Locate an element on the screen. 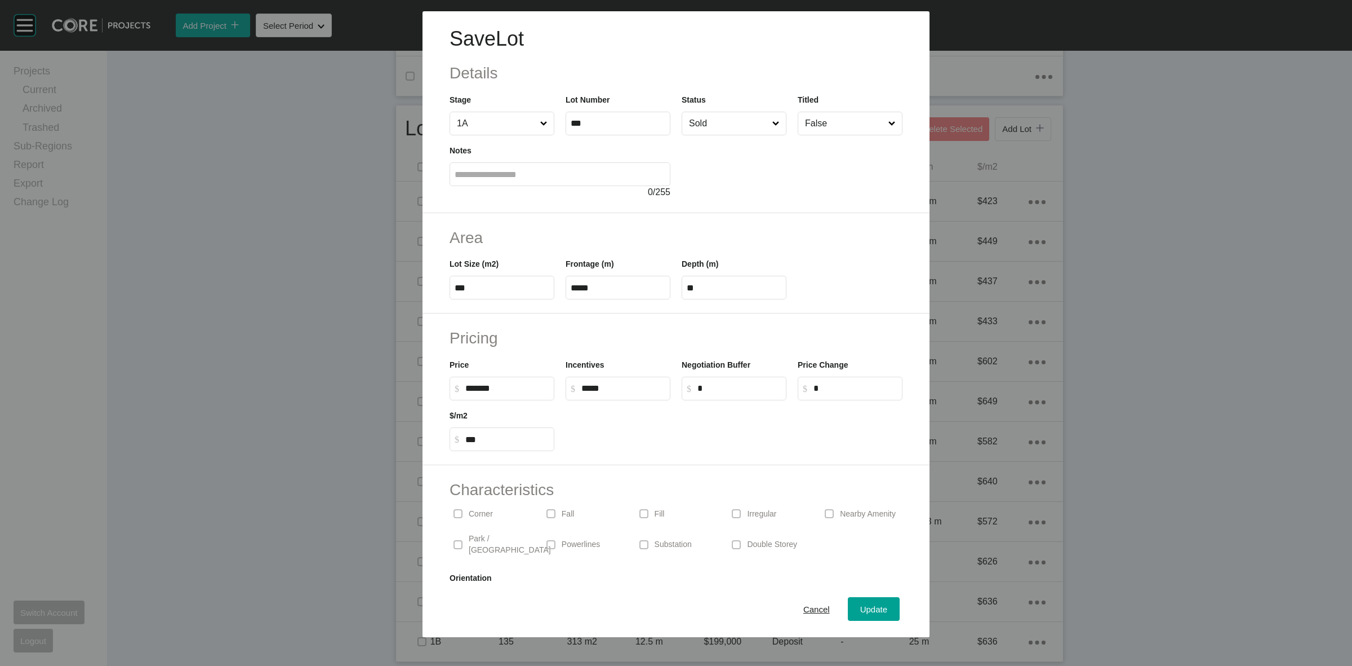 This screenshot has width=1352, height=666. span: 0 is located at coordinates (650, 192).